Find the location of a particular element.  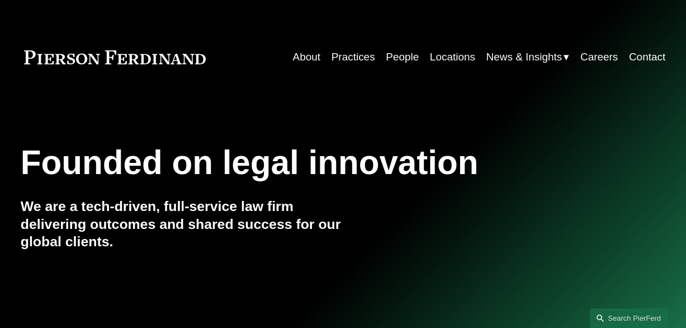

a: Locations is located at coordinates (452, 58).